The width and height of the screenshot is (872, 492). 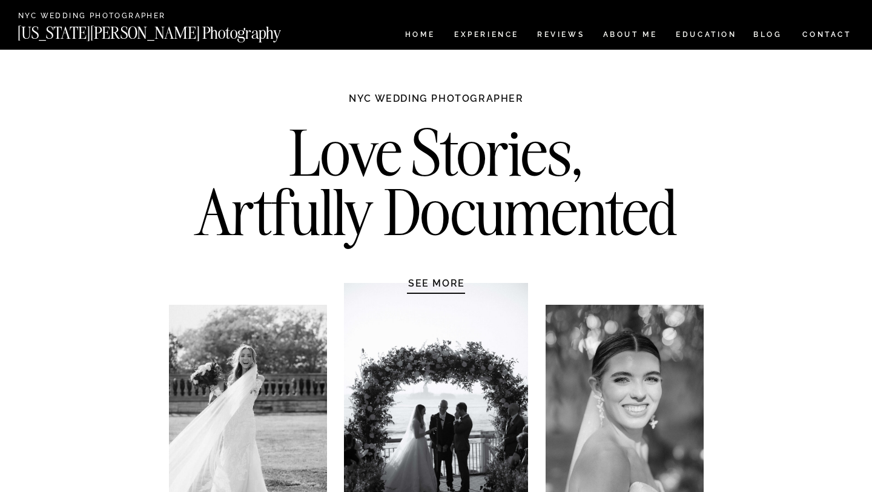 What do you see at coordinates (706, 36) in the screenshot?
I see `nav: EDUCATION` at bounding box center [706, 36].